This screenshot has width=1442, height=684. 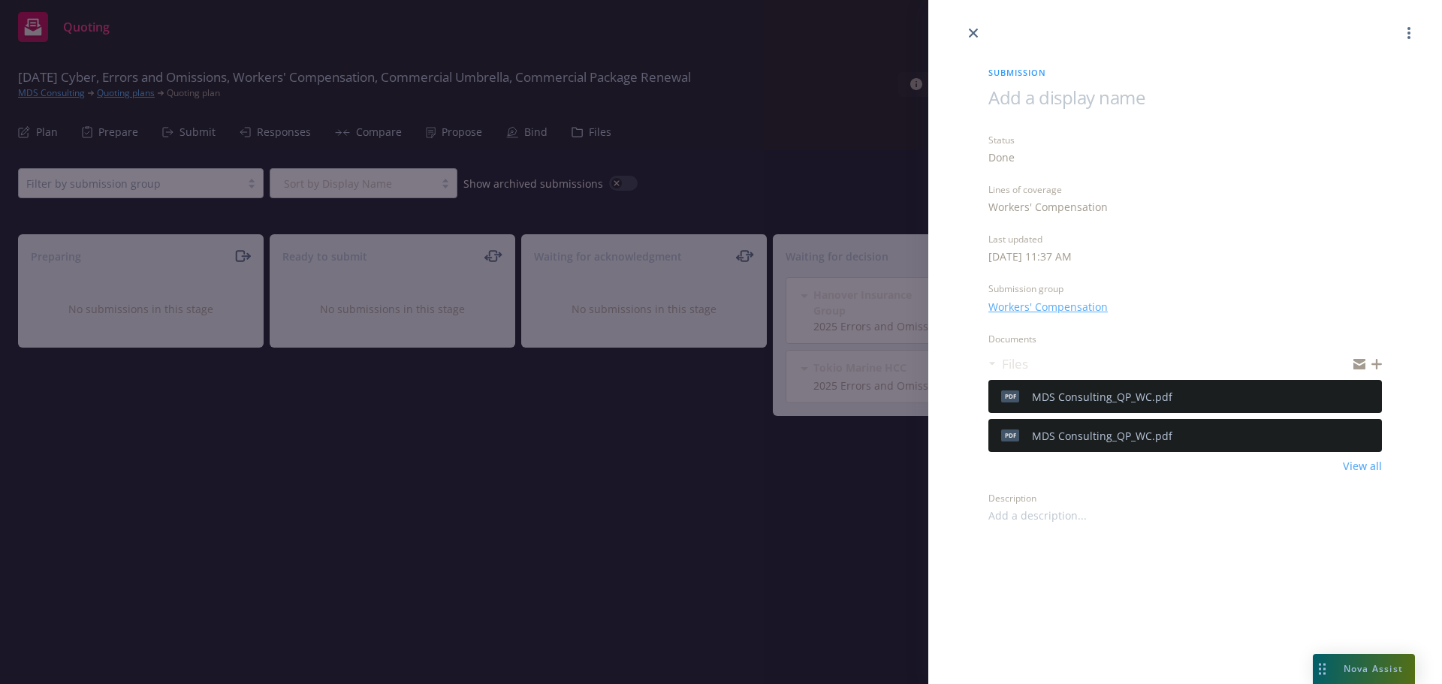 What do you see at coordinates (1048, 207) in the screenshot?
I see `div: Workers' Compensation` at bounding box center [1048, 207].